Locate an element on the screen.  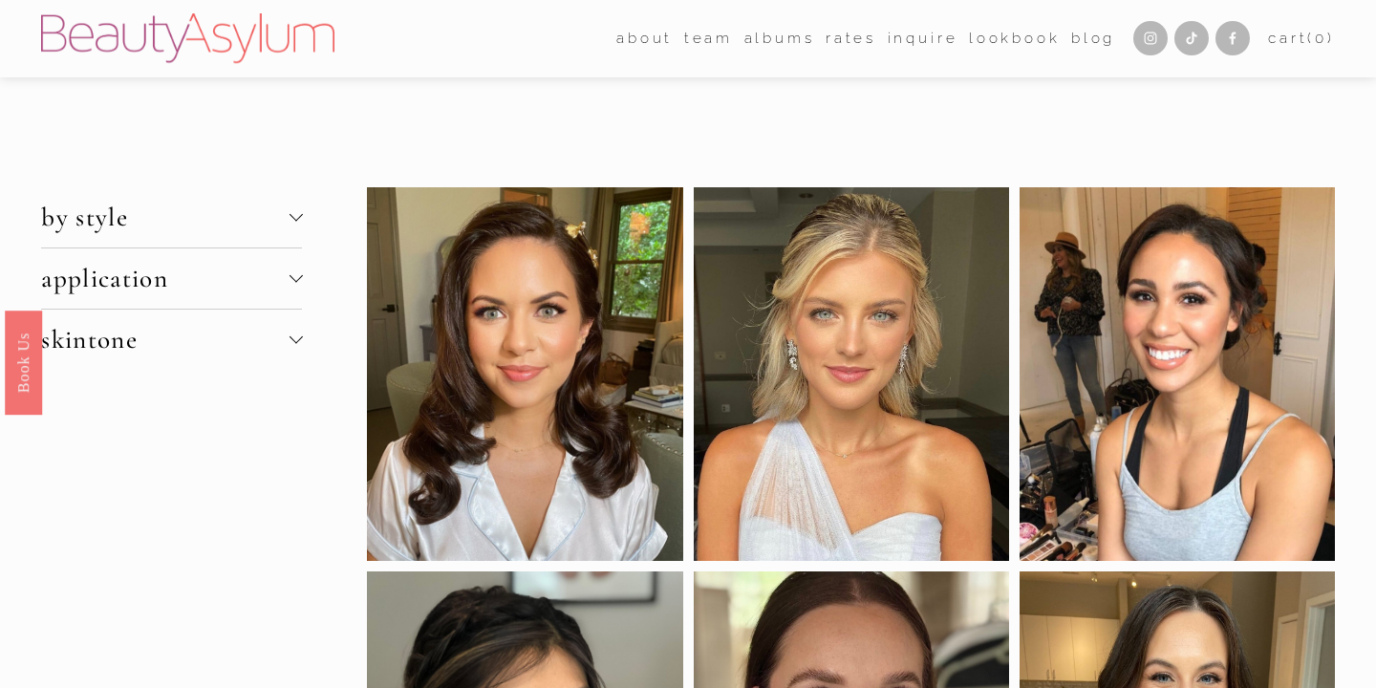
a: TikTok is located at coordinates (1191, 38).